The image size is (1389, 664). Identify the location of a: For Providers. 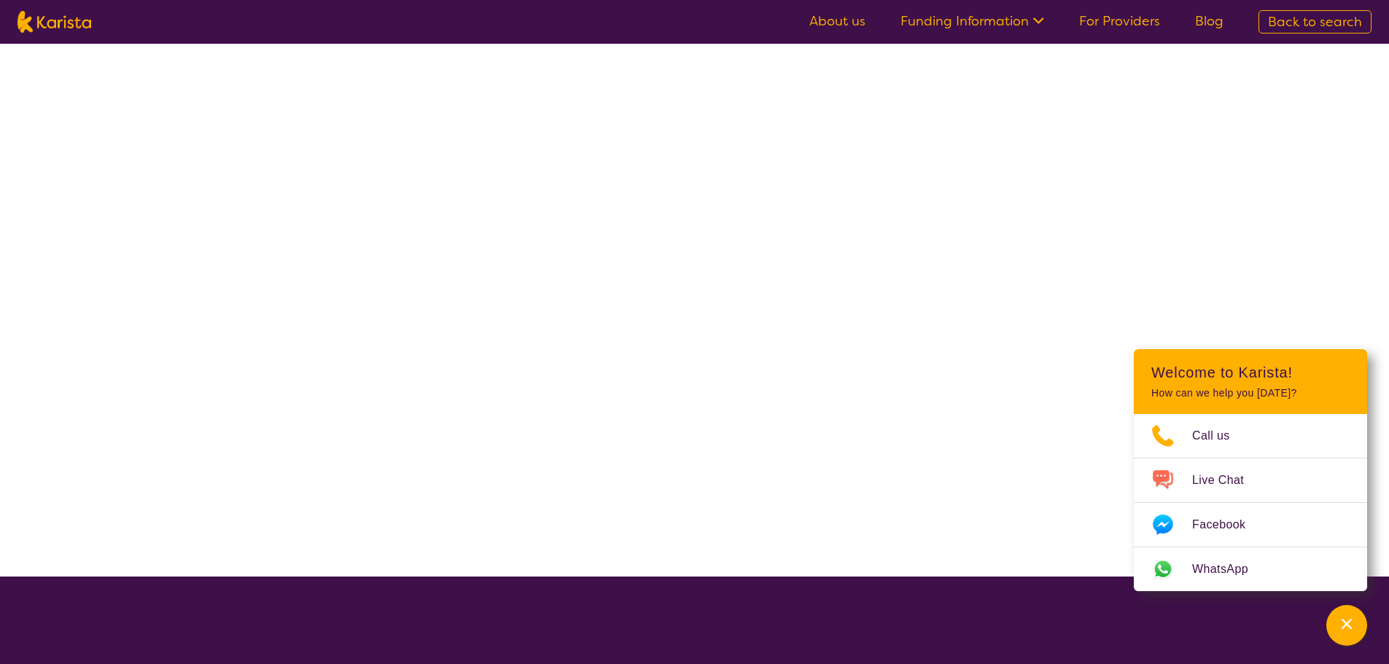
(1119, 21).